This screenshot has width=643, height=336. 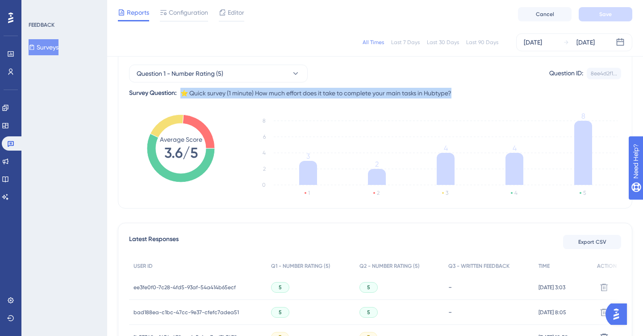 What do you see at coordinates (184, 288) in the screenshot?
I see `span: ee3fe0f0-7c28-4fd5-93af-54a414b65ecf` at bounding box center [184, 288].